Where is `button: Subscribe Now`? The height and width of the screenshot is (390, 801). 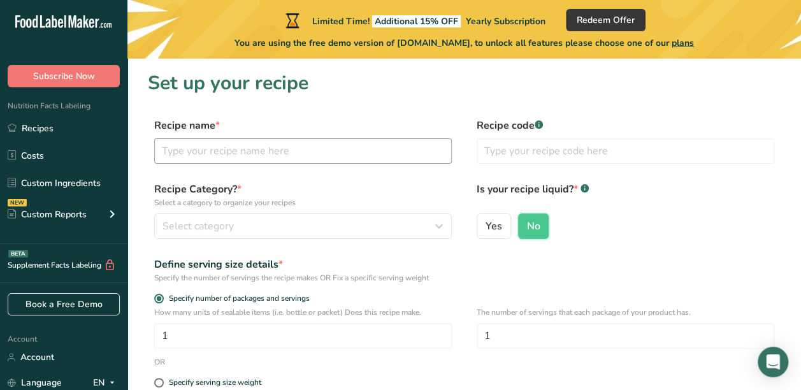 button: Subscribe Now is located at coordinates (64, 76).